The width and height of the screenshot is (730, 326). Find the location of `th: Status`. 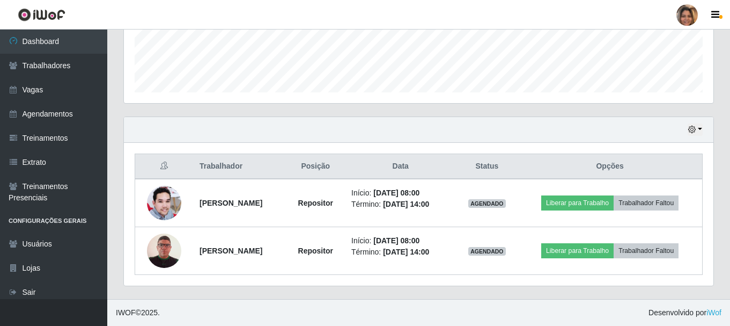

th: Status is located at coordinates (487, 166).